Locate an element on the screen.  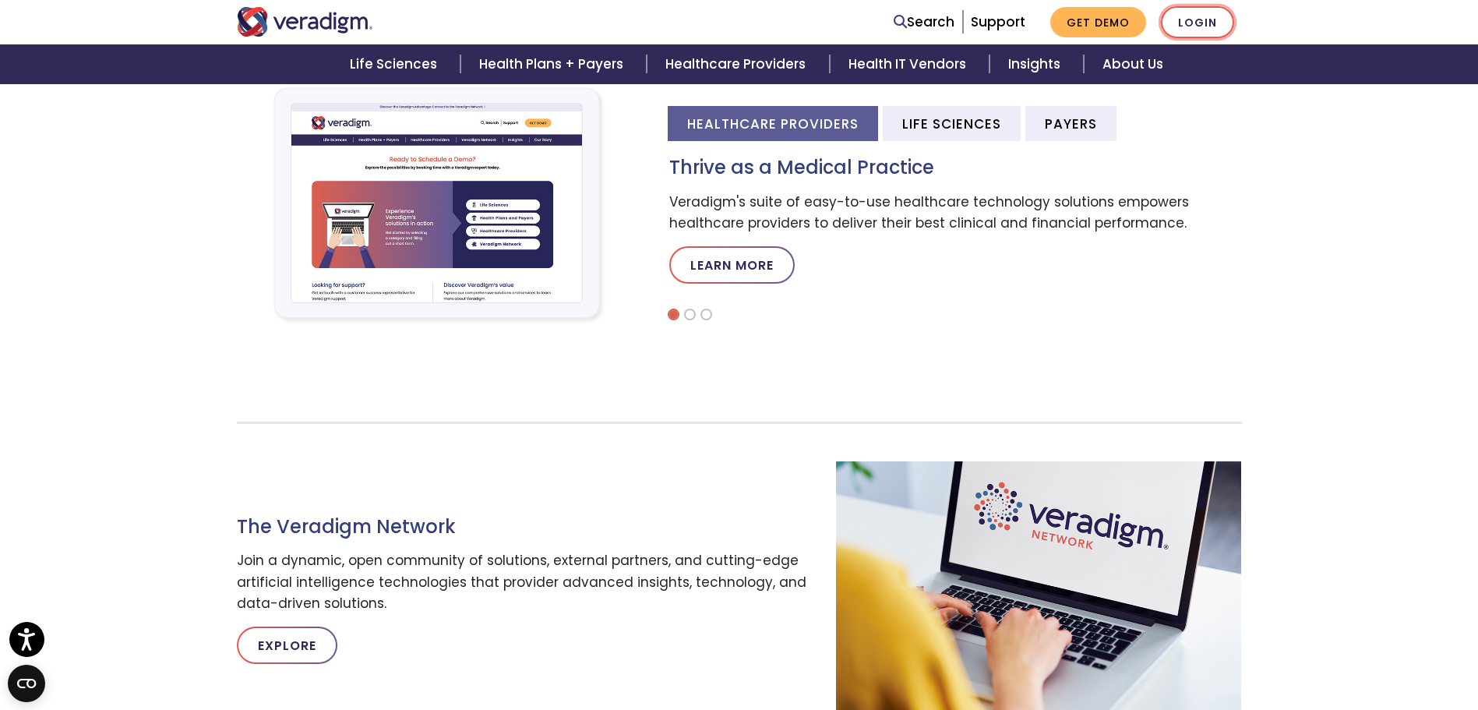
a: Insights is located at coordinates (1036, 64).